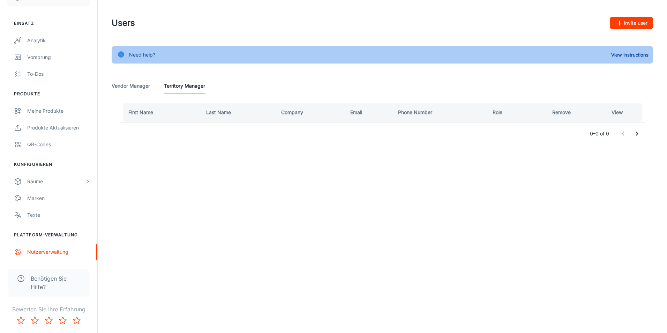 Image resolution: width=667 pixels, height=333 pixels. Describe the element at coordinates (561, 112) in the screenshot. I see `th: Remove` at that location.